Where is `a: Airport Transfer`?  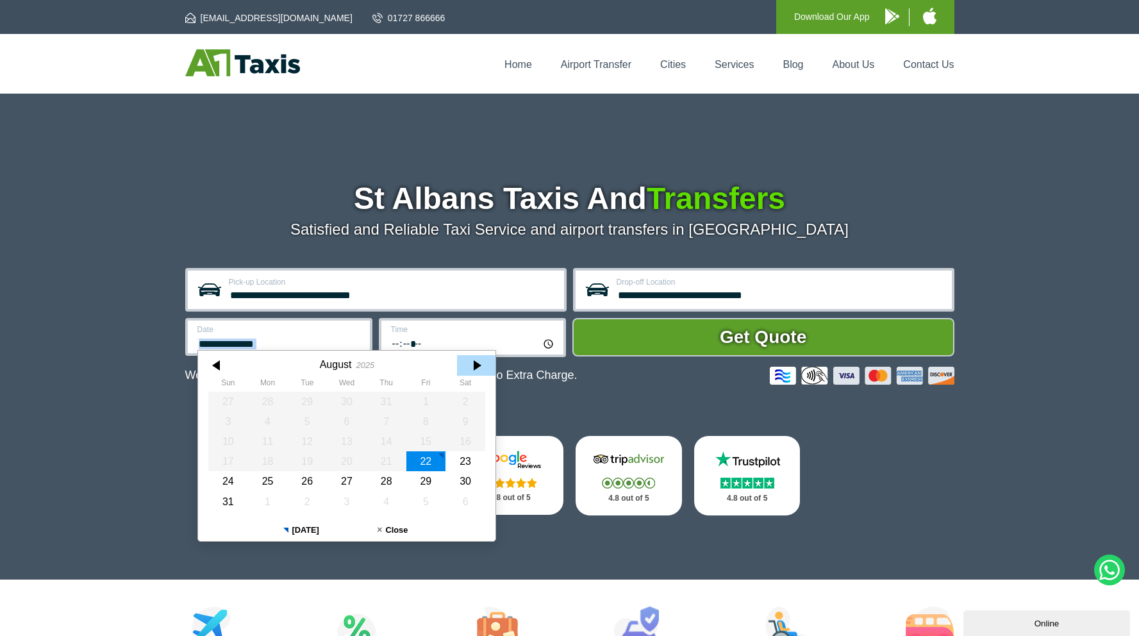 a: Airport Transfer is located at coordinates (596, 64).